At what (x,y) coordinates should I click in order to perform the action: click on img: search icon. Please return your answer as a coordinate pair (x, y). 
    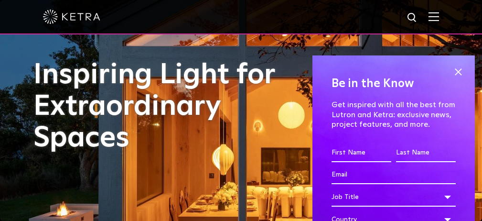
    Looking at the image, I should click on (412, 18).